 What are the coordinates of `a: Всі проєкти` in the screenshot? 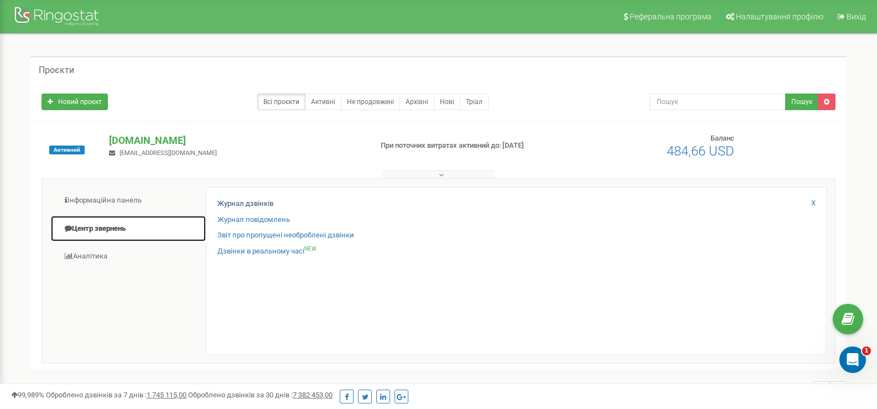 It's located at (281, 102).